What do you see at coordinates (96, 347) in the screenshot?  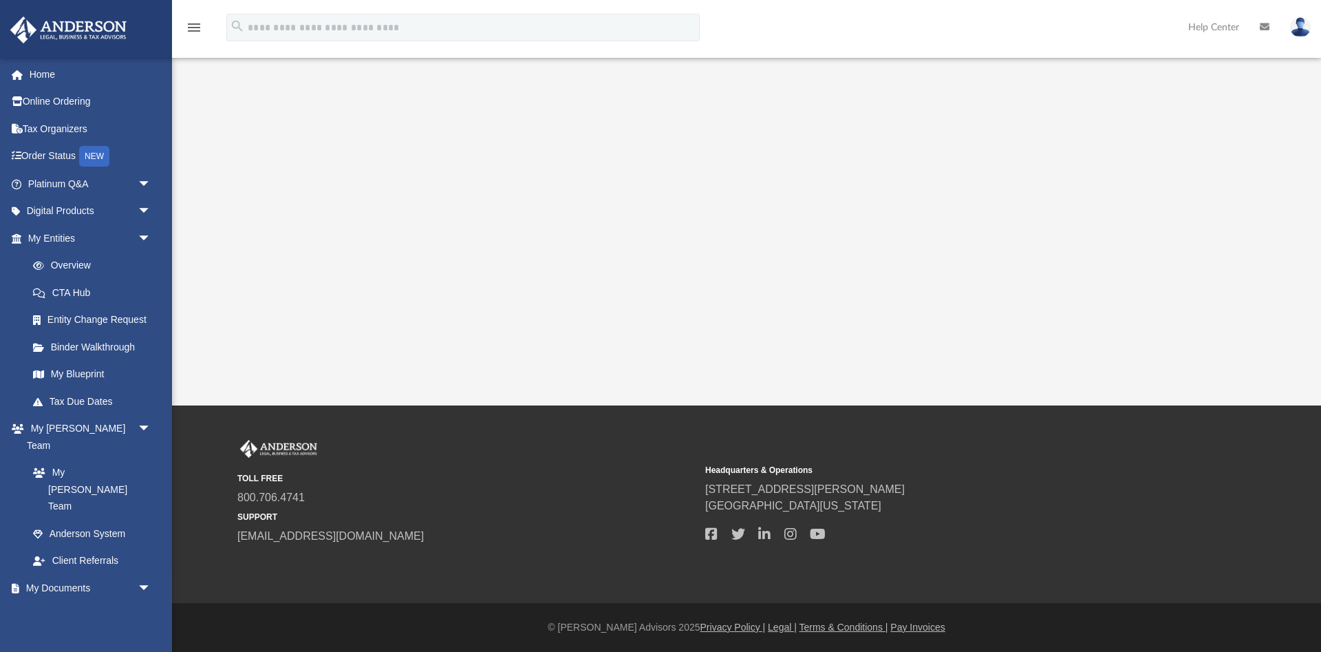 I see `a: Binder Walkthrough` at bounding box center [96, 347].